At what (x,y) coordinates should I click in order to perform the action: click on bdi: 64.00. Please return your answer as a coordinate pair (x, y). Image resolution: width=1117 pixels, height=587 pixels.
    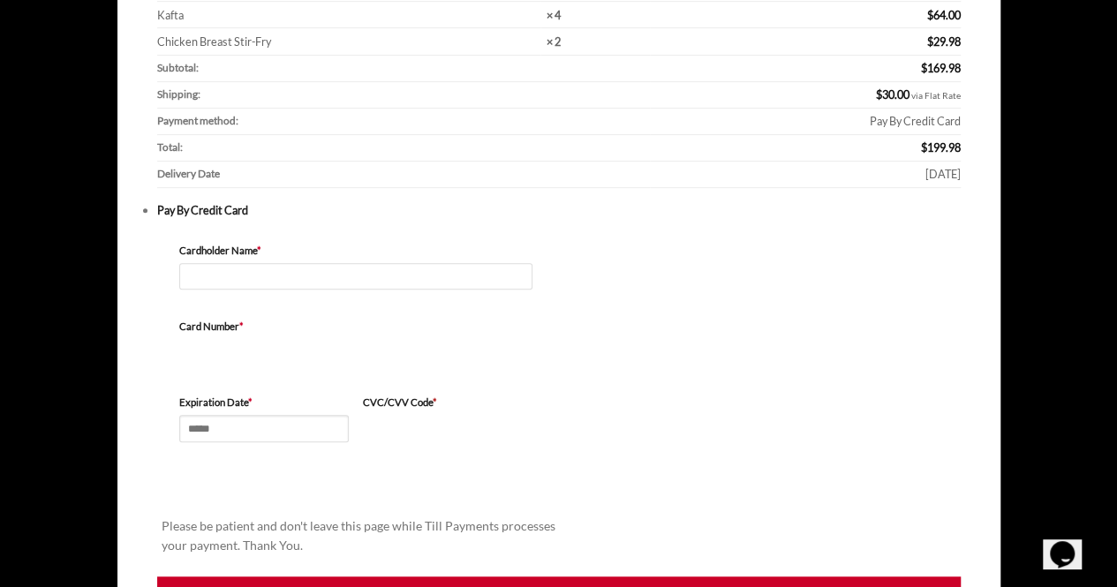
    Looking at the image, I should click on (944, 15).